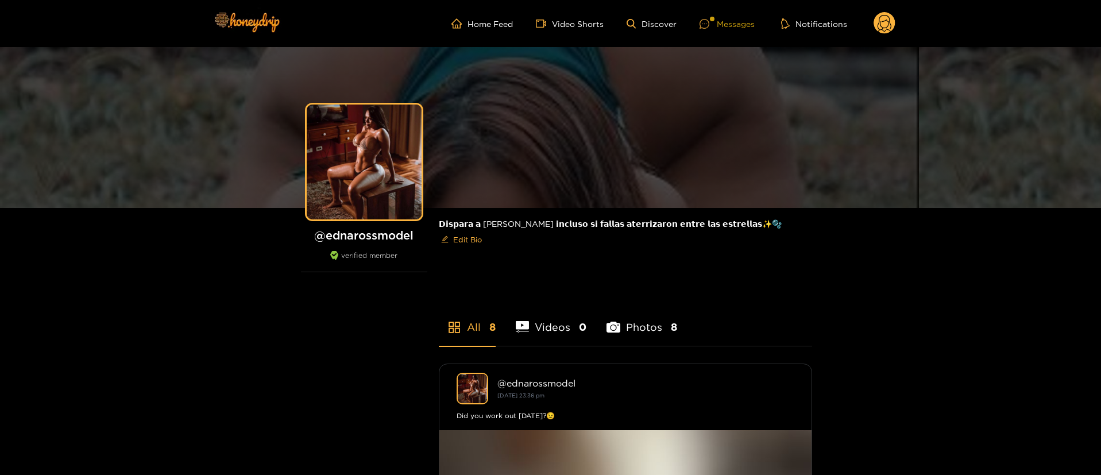 This screenshot has height=475, width=1101. I want to click on span: home, so click(460, 24).